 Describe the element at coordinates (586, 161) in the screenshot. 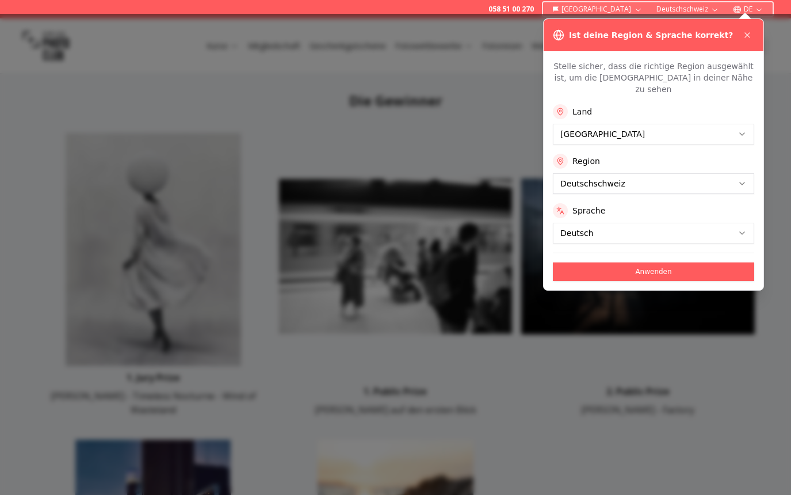

I see `label: Region` at that location.